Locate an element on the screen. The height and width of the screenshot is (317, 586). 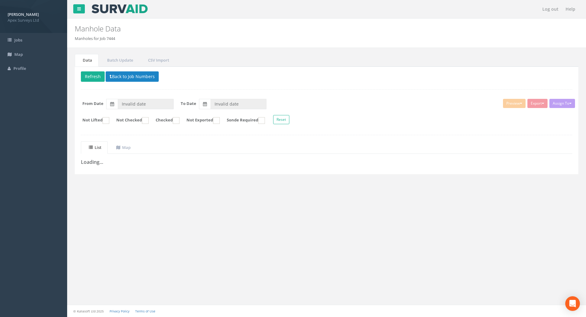
span: Jobs is located at coordinates (18, 40).